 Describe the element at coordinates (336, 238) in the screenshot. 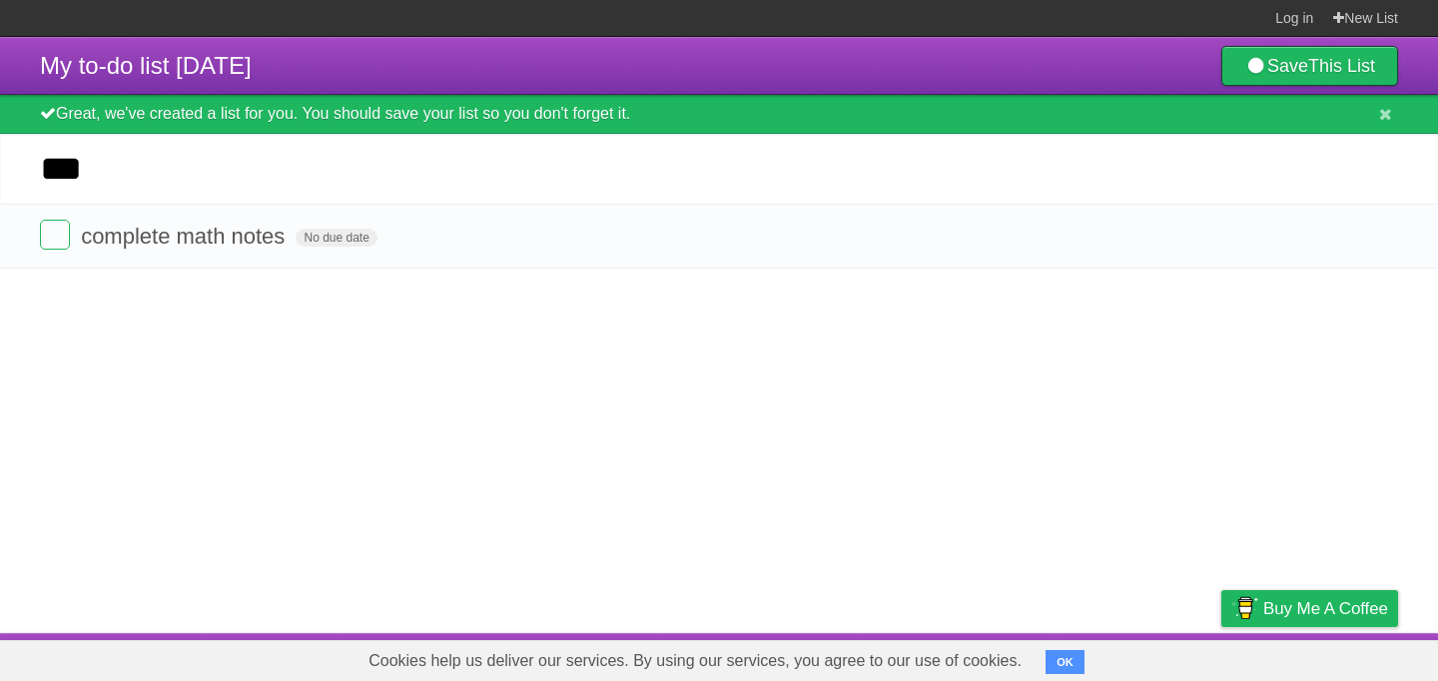

I see `span: No due date` at that location.